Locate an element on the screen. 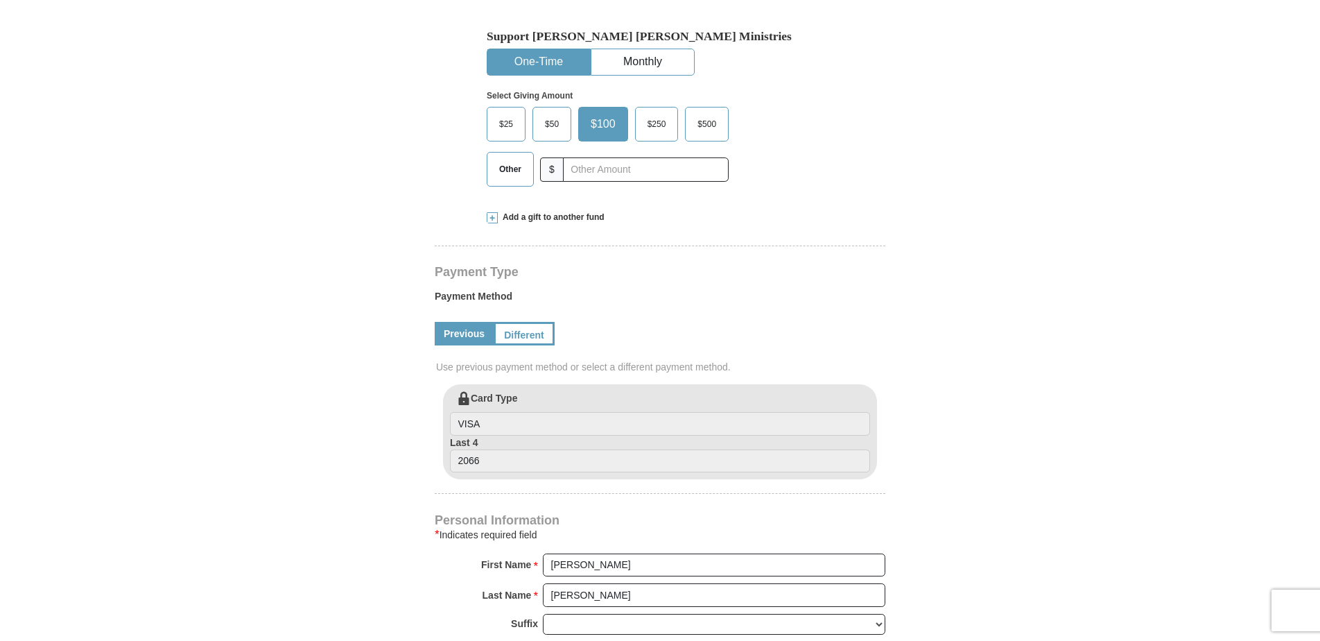 The height and width of the screenshot is (641, 1320). span: Add a gift to another fund is located at coordinates (551, 217).